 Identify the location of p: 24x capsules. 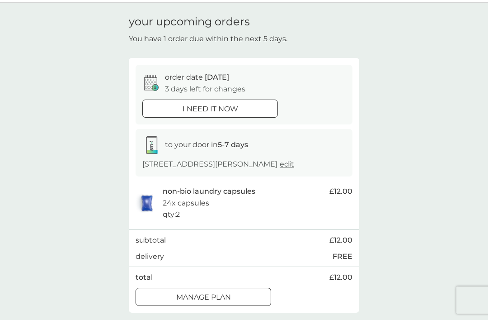
(186, 203).